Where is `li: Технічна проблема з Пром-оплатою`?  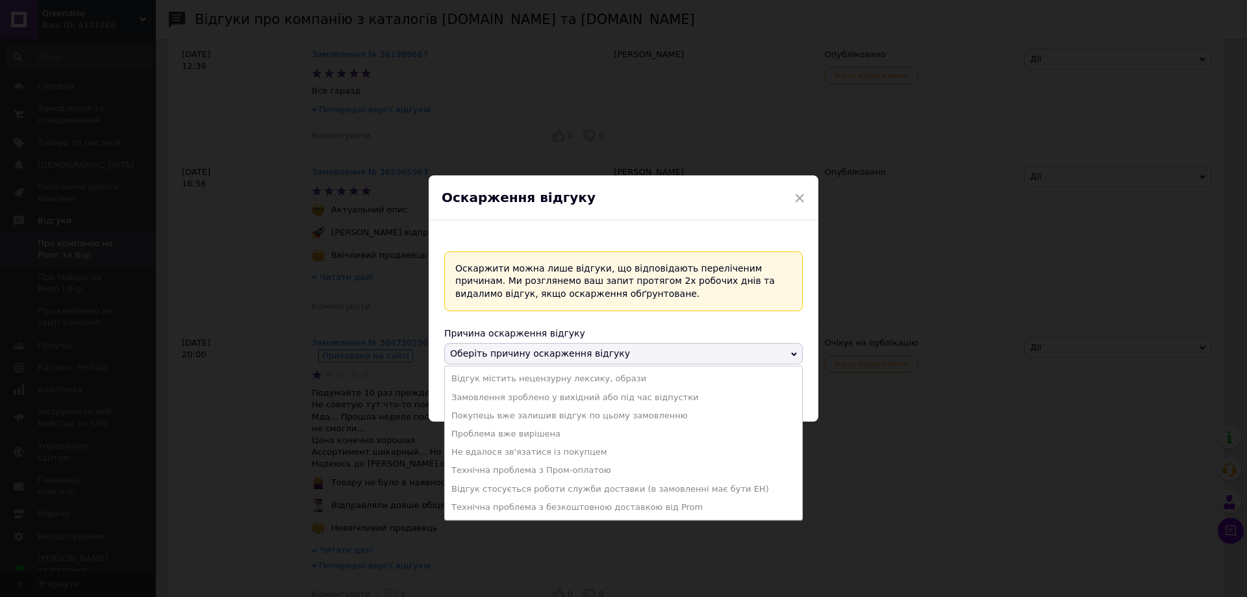 li: Технічна проблема з Пром-оплатою is located at coordinates (623, 470).